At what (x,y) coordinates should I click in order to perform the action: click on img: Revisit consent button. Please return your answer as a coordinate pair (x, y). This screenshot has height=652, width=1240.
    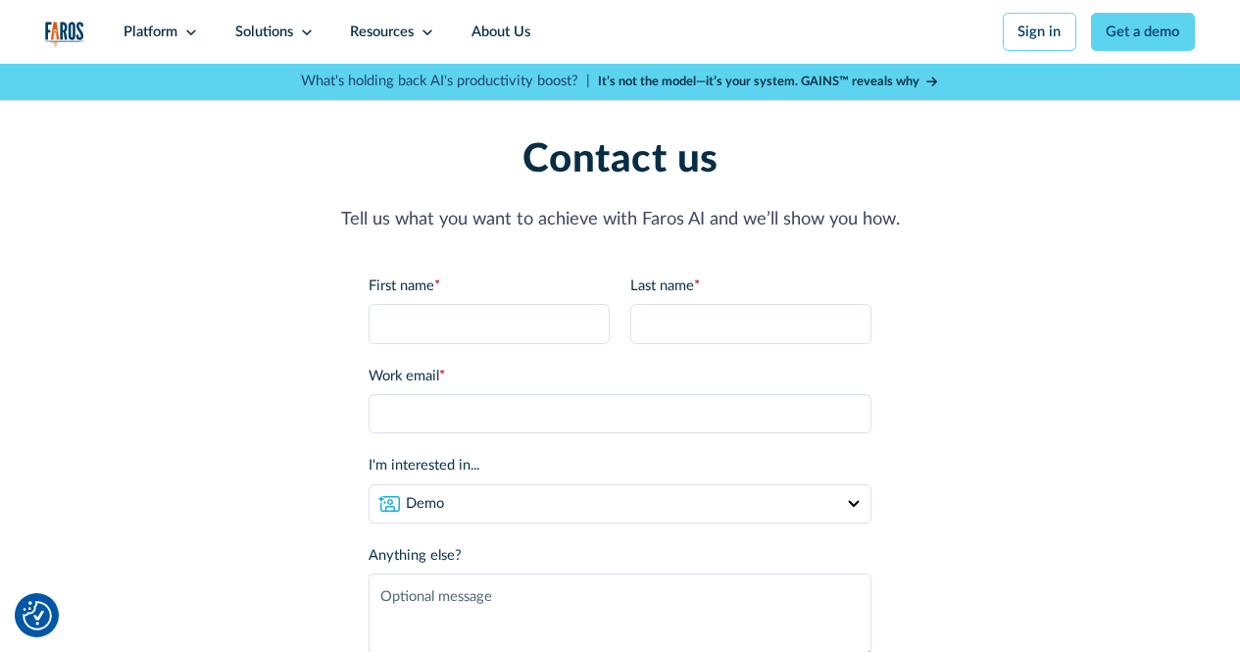
    Looking at the image, I should click on (37, 616).